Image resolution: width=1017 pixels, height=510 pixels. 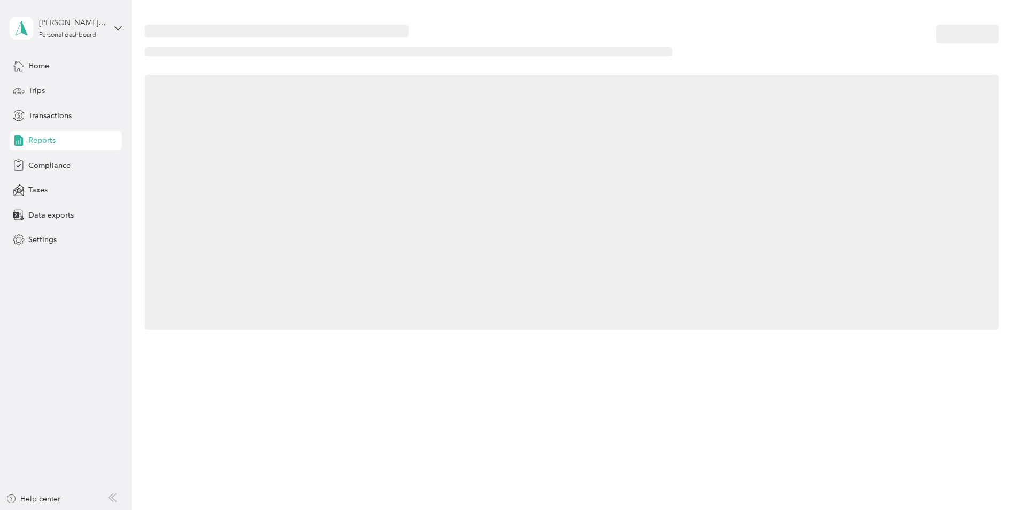 I want to click on div: Personal dashboard, so click(x=67, y=35).